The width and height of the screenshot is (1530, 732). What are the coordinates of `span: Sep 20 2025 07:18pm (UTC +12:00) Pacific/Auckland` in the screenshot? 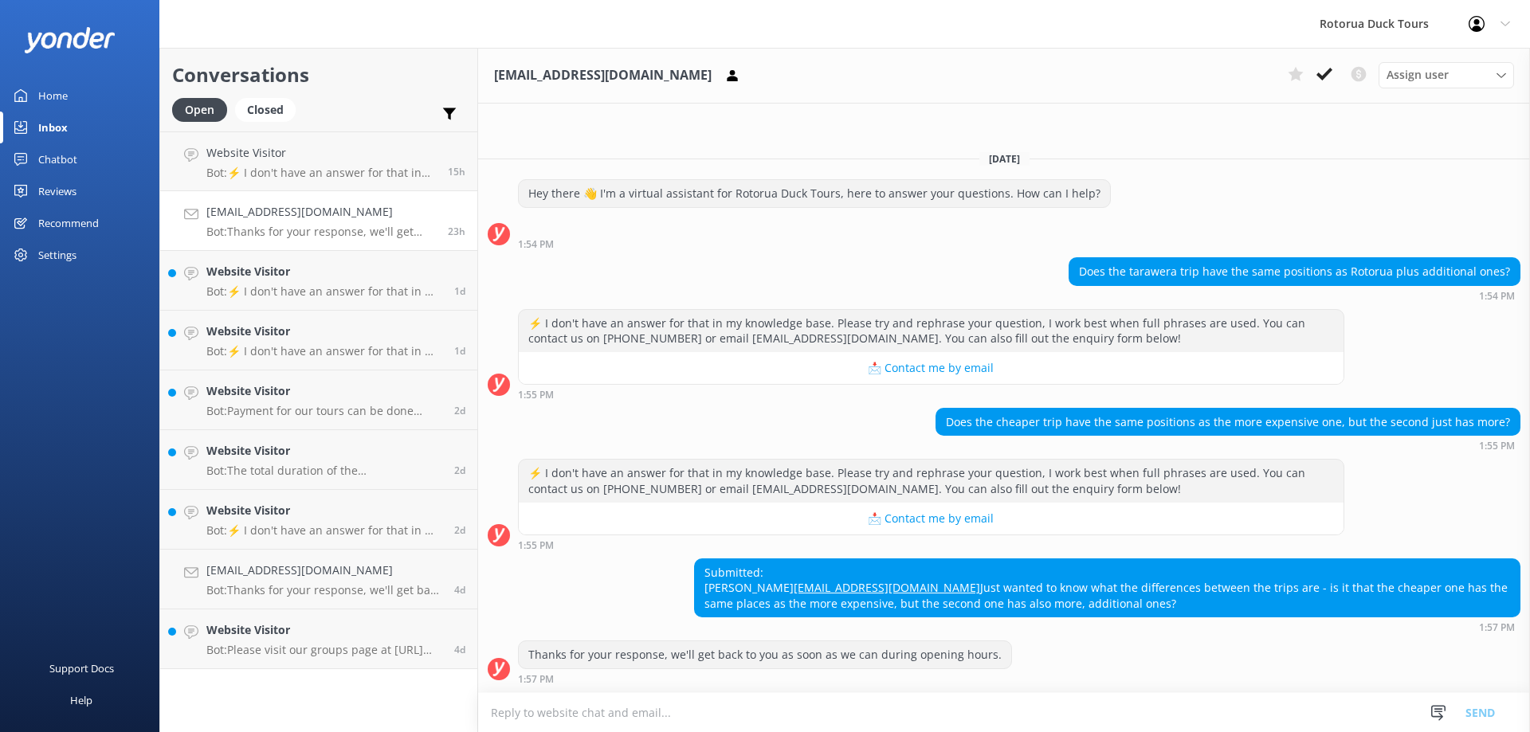 It's located at (460, 470).